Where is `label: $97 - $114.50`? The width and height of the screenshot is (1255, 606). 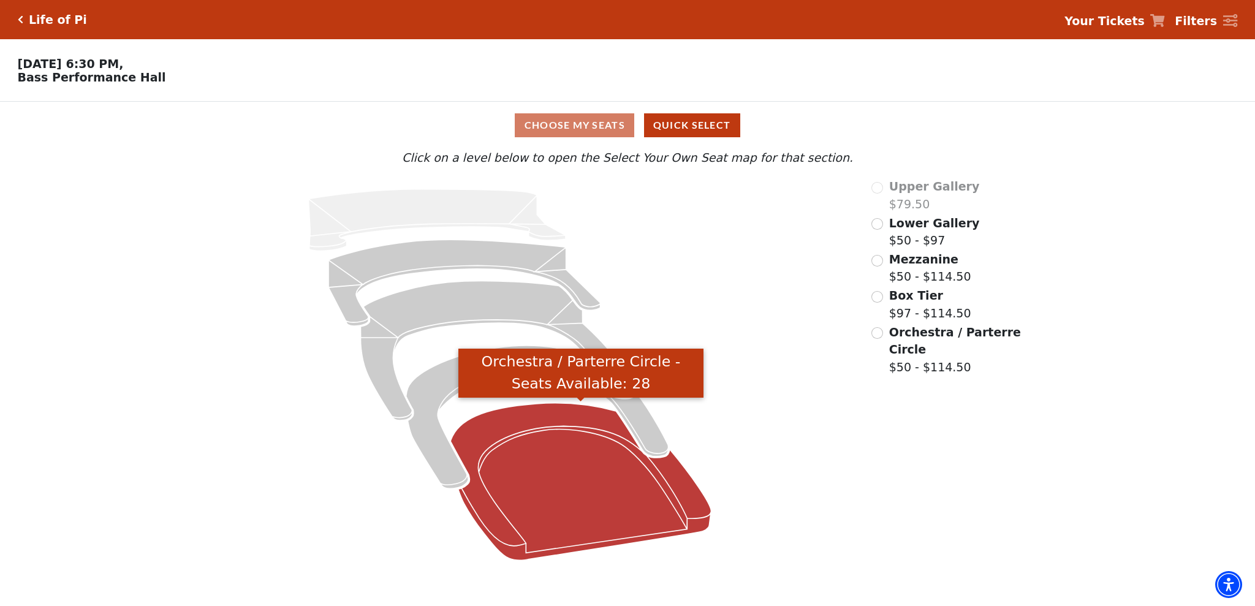
label: $97 - $114.50 is located at coordinates (931, 304).